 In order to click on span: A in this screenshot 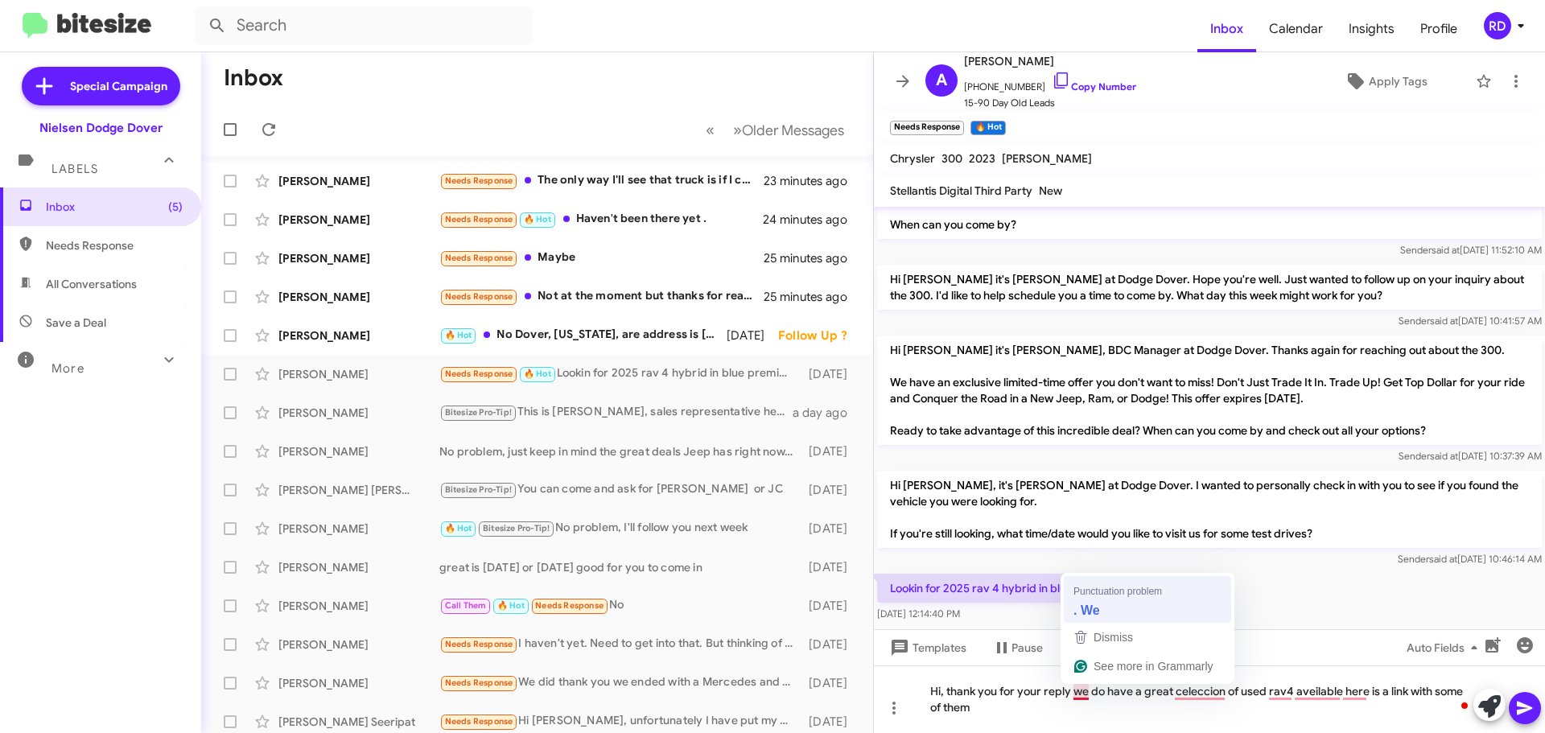, I will do `click(941, 80)`.